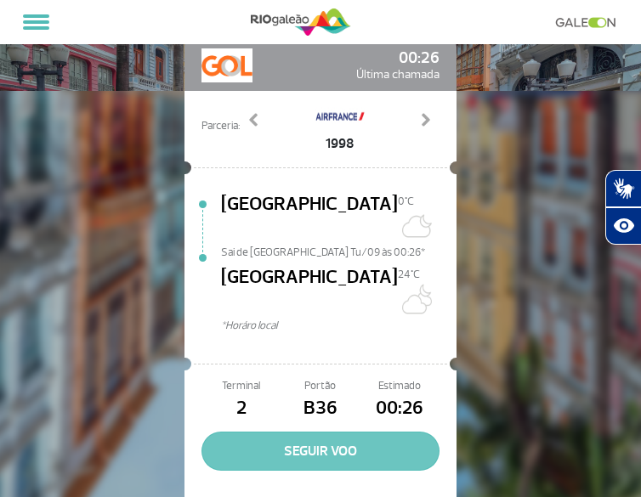 The height and width of the screenshot is (497, 641). What do you see at coordinates (241, 409) in the screenshot?
I see `span: 2` at bounding box center [241, 409].